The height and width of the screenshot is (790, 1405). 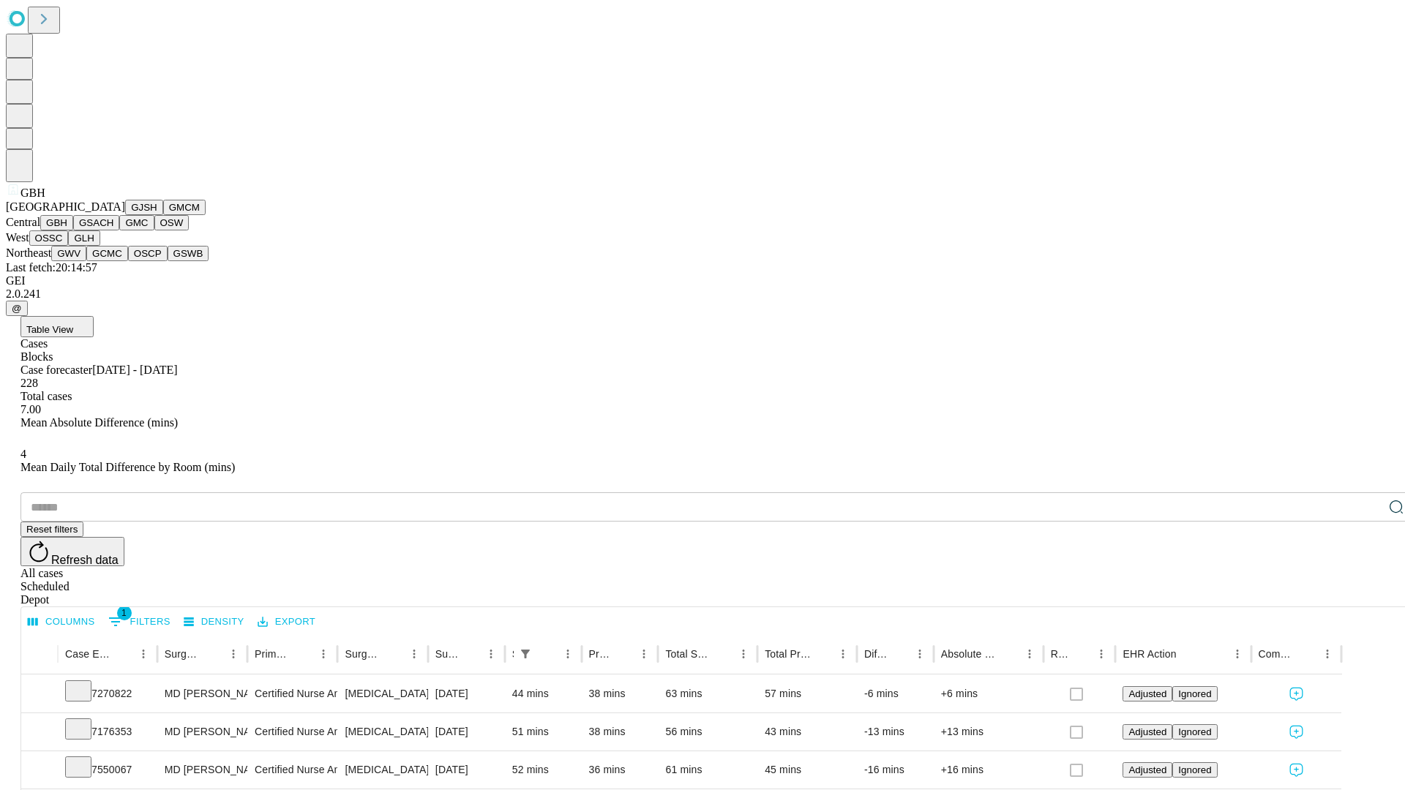 I want to click on div: 36 mins, so click(x=620, y=770).